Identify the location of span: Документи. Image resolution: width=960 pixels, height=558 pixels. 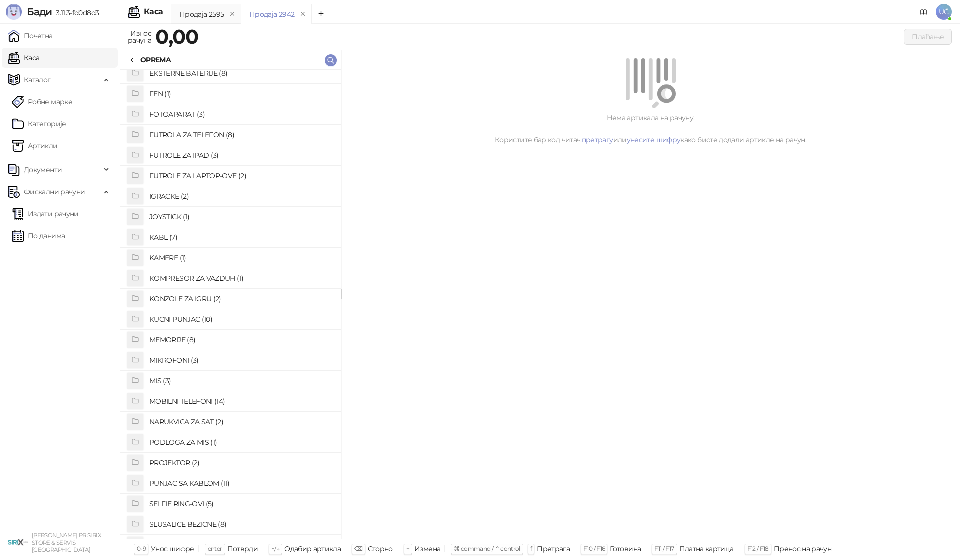
(43, 170).